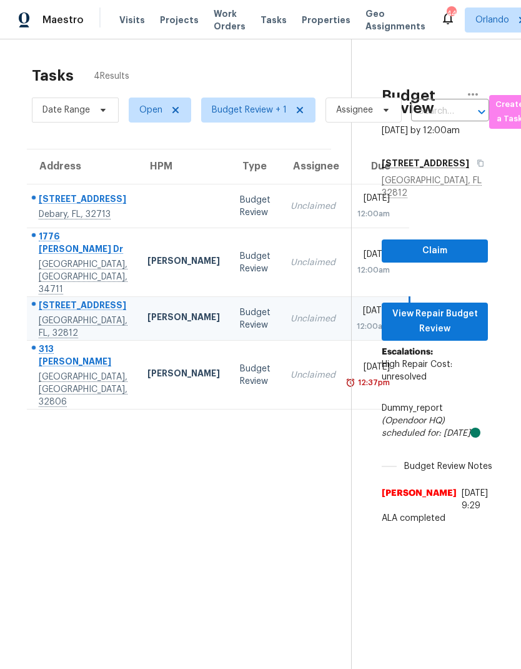 The height and width of the screenshot is (669, 521). What do you see at coordinates (53, 76) in the screenshot?
I see `h2: Tasks` at bounding box center [53, 76].